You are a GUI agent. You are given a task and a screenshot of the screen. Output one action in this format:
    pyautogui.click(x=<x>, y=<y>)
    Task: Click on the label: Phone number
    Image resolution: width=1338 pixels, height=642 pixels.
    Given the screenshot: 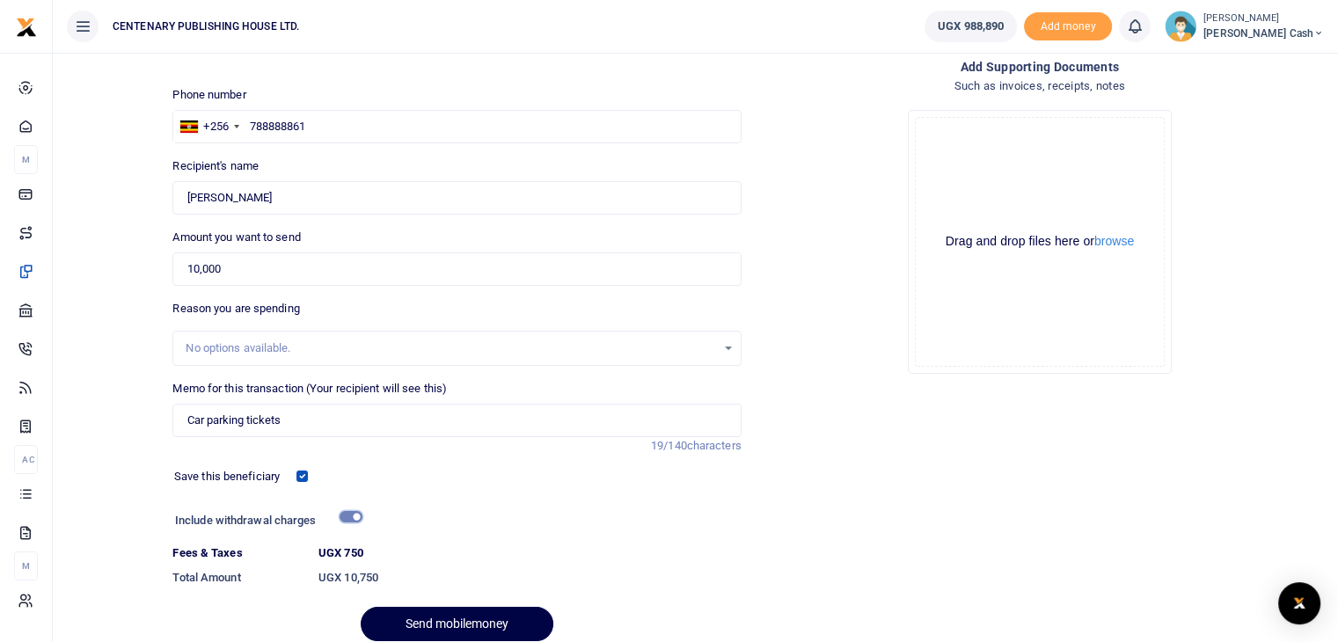 What is the action you would take?
    pyautogui.click(x=209, y=95)
    